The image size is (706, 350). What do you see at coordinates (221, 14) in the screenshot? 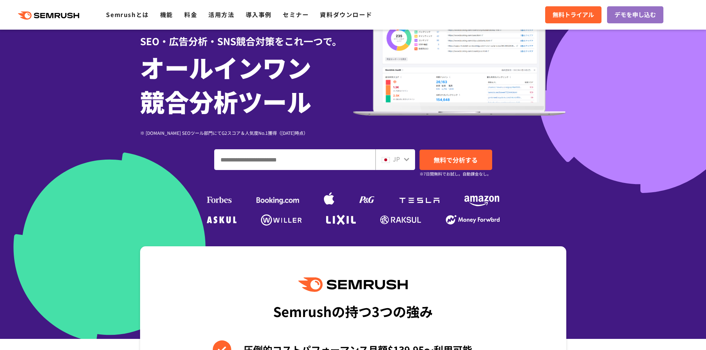
I see `a: 活用方法` at bounding box center [221, 14].